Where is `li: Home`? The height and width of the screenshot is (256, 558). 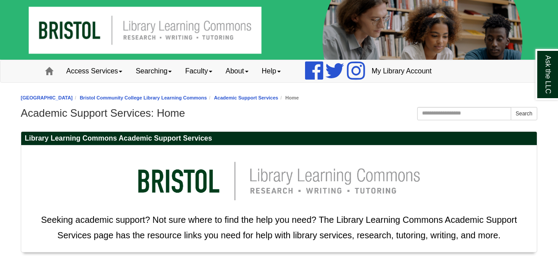
li: Home is located at coordinates (288, 98).